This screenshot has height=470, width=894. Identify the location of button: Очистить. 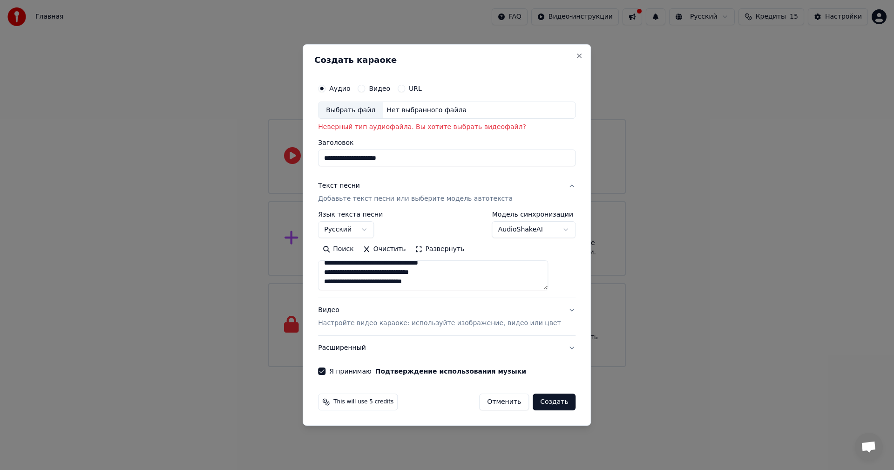
(384, 249).